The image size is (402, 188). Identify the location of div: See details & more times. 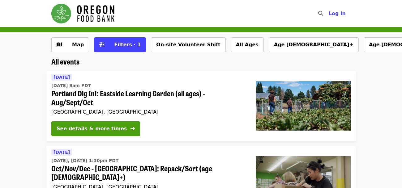
(92, 129).